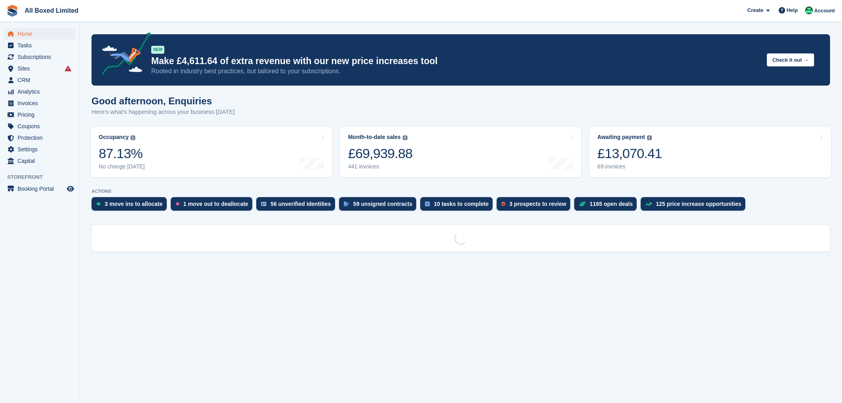 The width and height of the screenshot is (842, 403). What do you see at coordinates (456, 71) in the screenshot?
I see `p: Rooted in industry best practices, but tailored to your subscriptions.` at bounding box center [456, 71].